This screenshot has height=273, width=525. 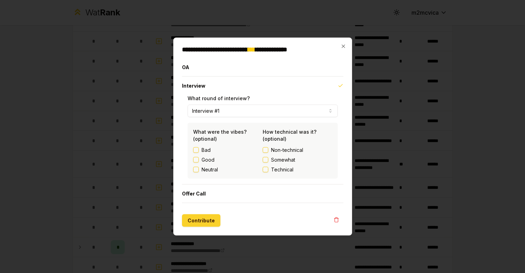 What do you see at coordinates (287, 150) in the screenshot?
I see `span: Non-technical` at bounding box center [287, 150].